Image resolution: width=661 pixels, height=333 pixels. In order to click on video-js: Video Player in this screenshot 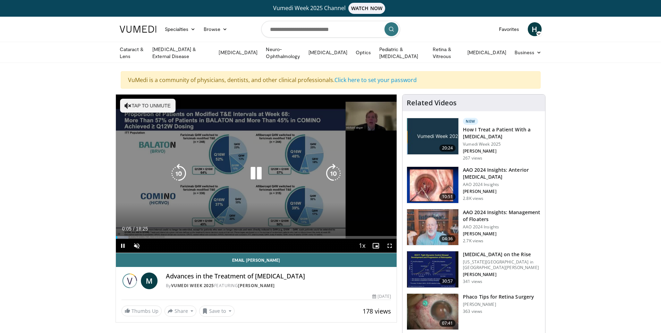, I will do `click(257, 174)`.